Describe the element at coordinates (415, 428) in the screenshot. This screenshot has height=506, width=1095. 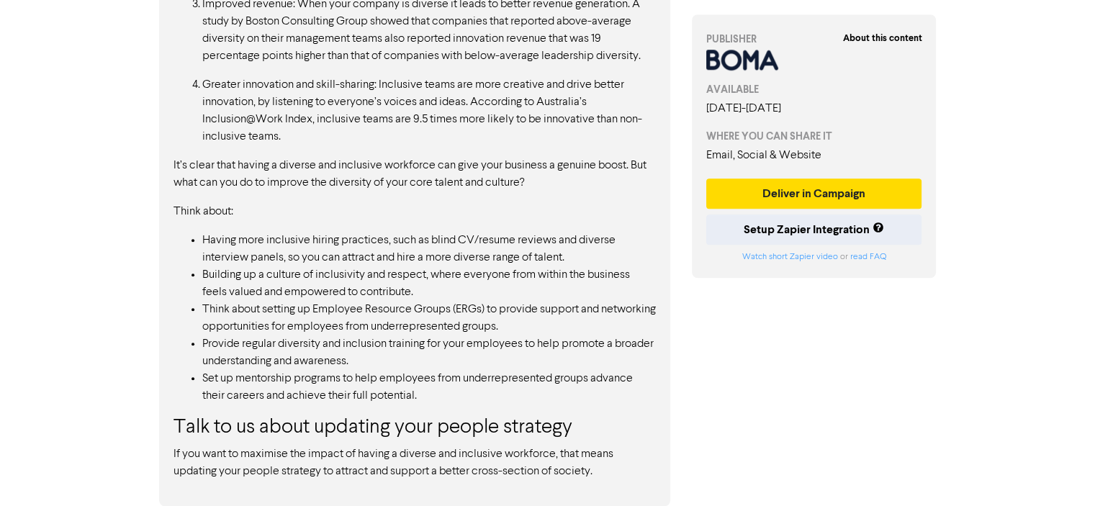
I see `h3: Talk to us about updating your people strategy` at that location.